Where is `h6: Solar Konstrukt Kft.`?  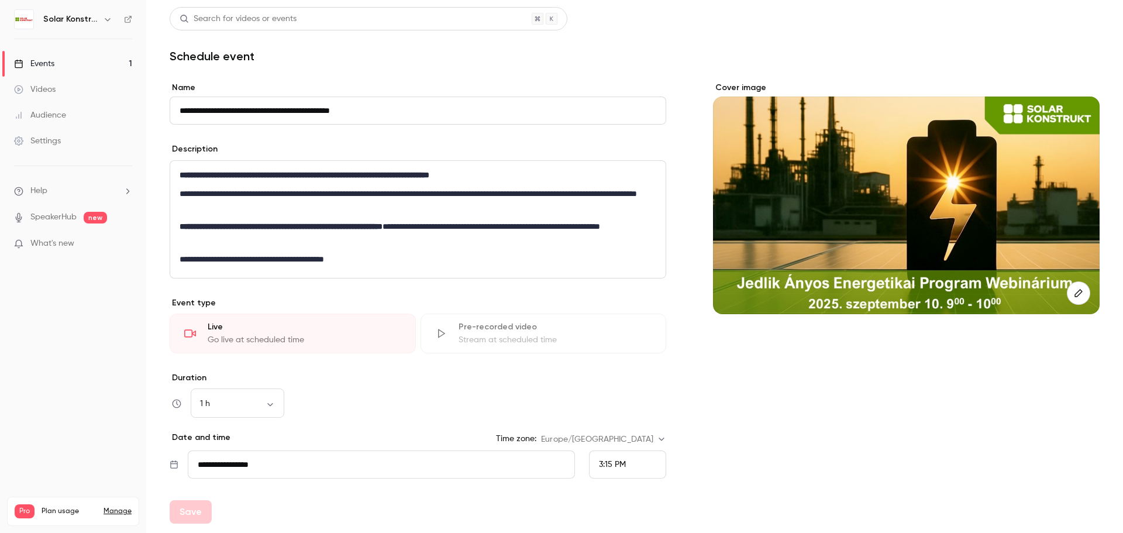
h6: Solar Konstrukt Kft. is located at coordinates (71, 19).